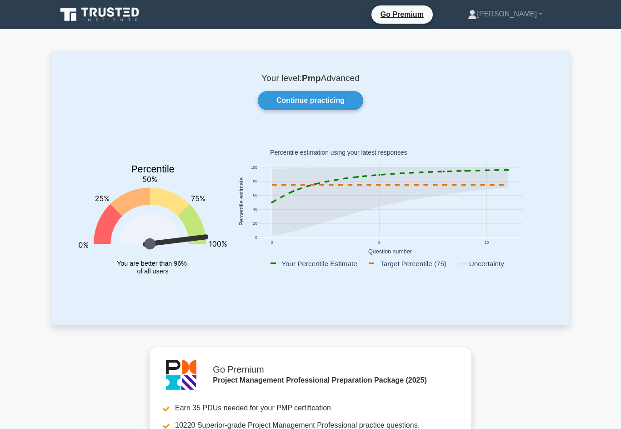 This screenshot has width=621, height=429. I want to click on text: Percentile estimate, so click(242, 202).